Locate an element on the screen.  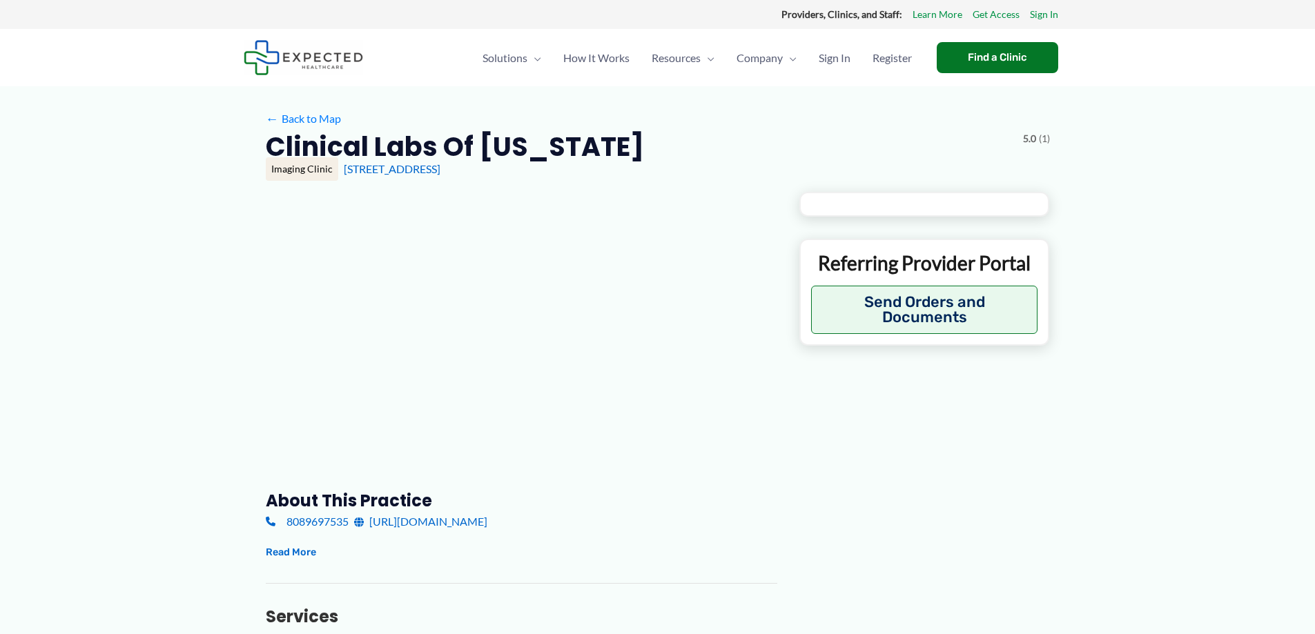
span: Sign In is located at coordinates (834, 58).